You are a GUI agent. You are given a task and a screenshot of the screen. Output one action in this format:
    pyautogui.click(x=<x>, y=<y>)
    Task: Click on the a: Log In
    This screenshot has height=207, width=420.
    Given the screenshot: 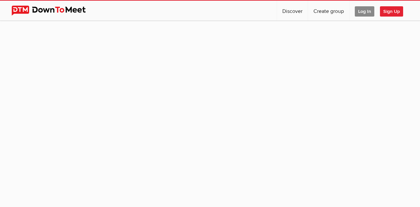 What is the action you would take?
    pyautogui.click(x=364, y=11)
    